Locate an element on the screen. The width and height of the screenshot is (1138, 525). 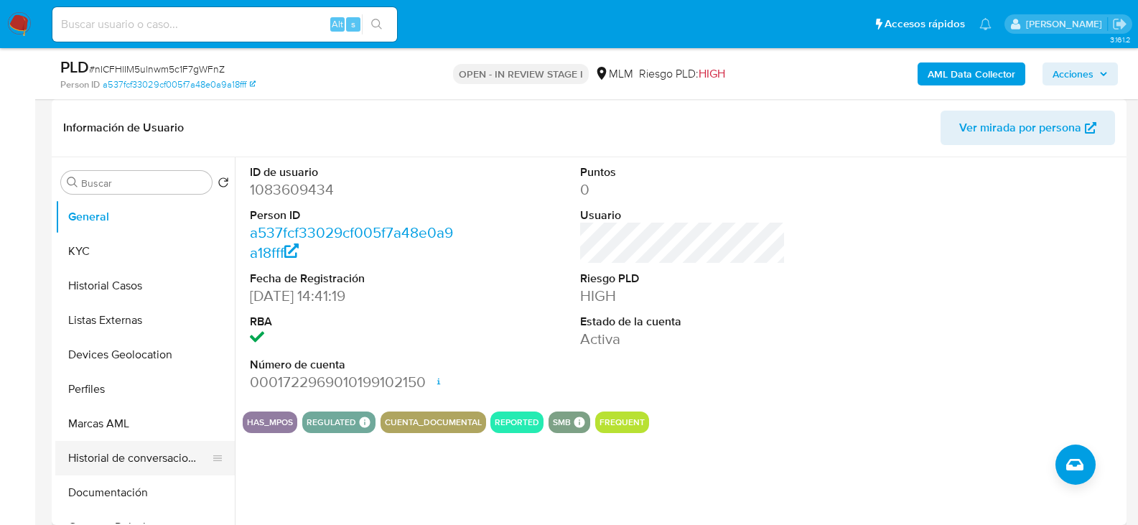
span: 3.161.2 is located at coordinates (1120, 39).